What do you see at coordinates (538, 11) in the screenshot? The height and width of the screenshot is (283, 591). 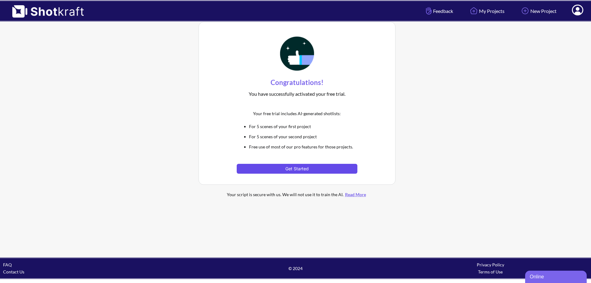 I see `a: New Project` at bounding box center [538, 11].